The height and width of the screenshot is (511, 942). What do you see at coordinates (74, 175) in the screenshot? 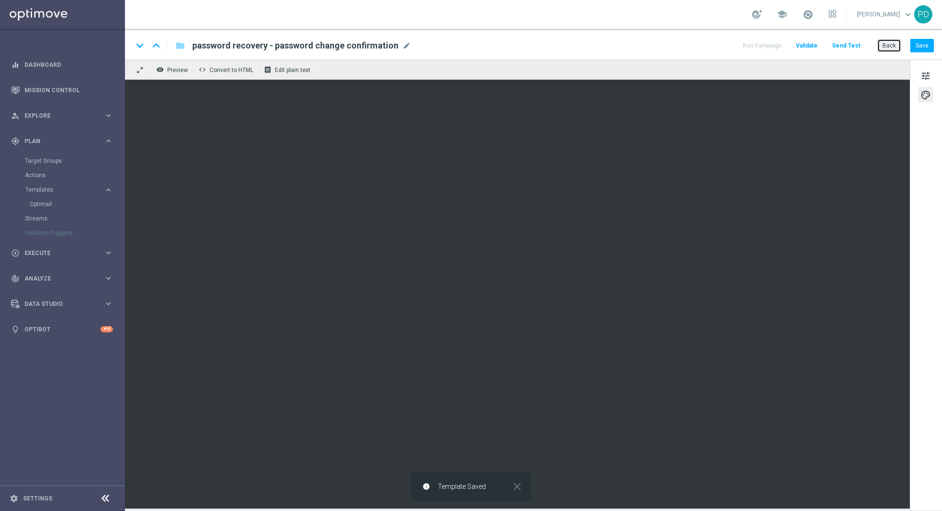
I see `div: Actions` at bounding box center [74, 175].